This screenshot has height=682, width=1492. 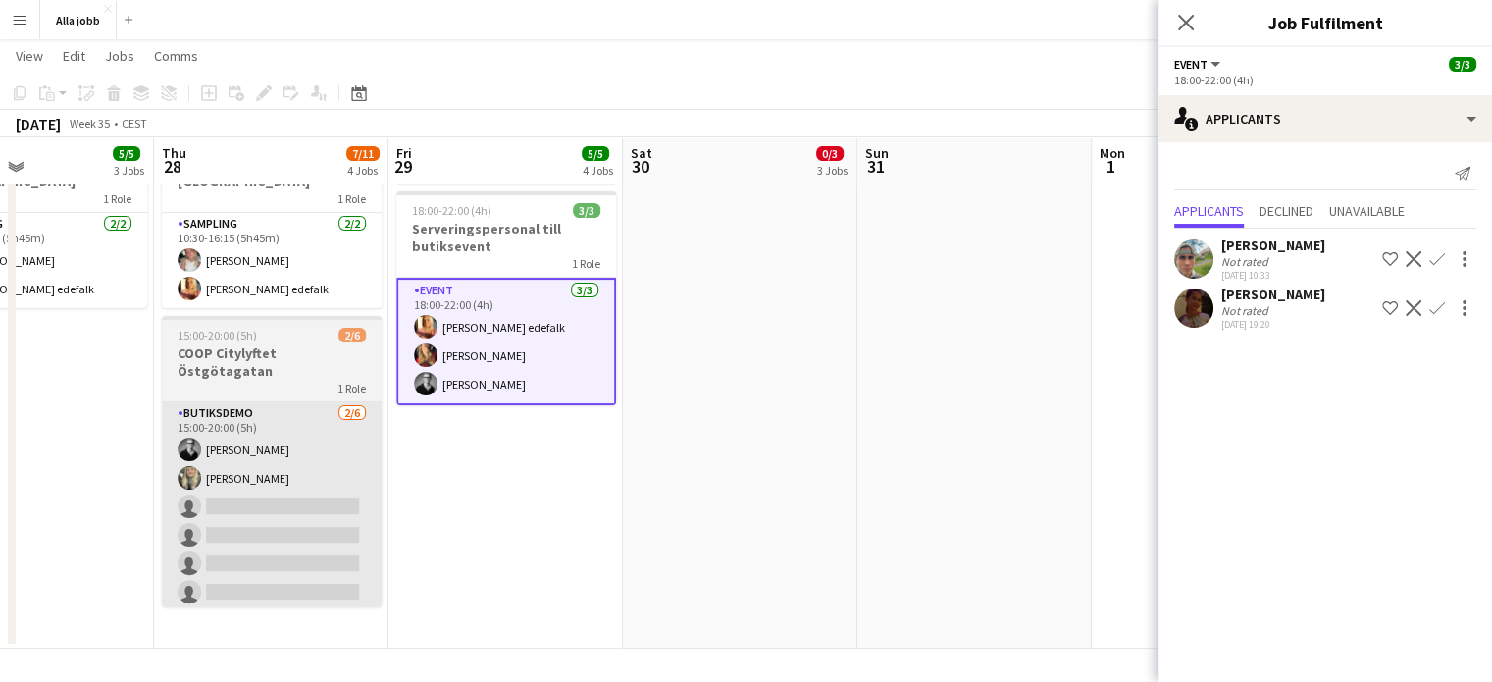 What do you see at coordinates (1199, 64) in the screenshot?
I see `button: Event` at bounding box center [1199, 64].